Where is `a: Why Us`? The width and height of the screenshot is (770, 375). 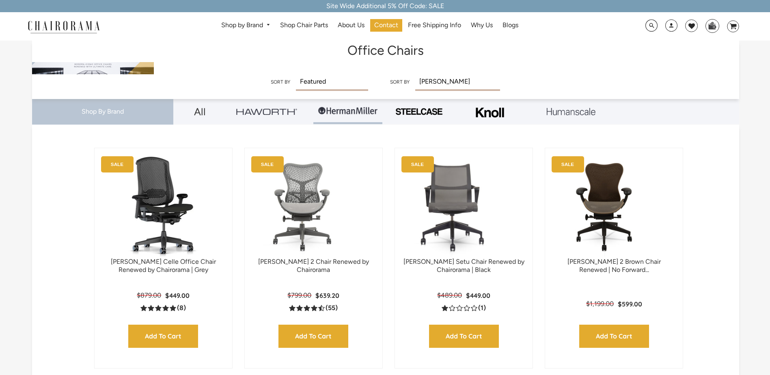 a: Why Us is located at coordinates (482, 25).